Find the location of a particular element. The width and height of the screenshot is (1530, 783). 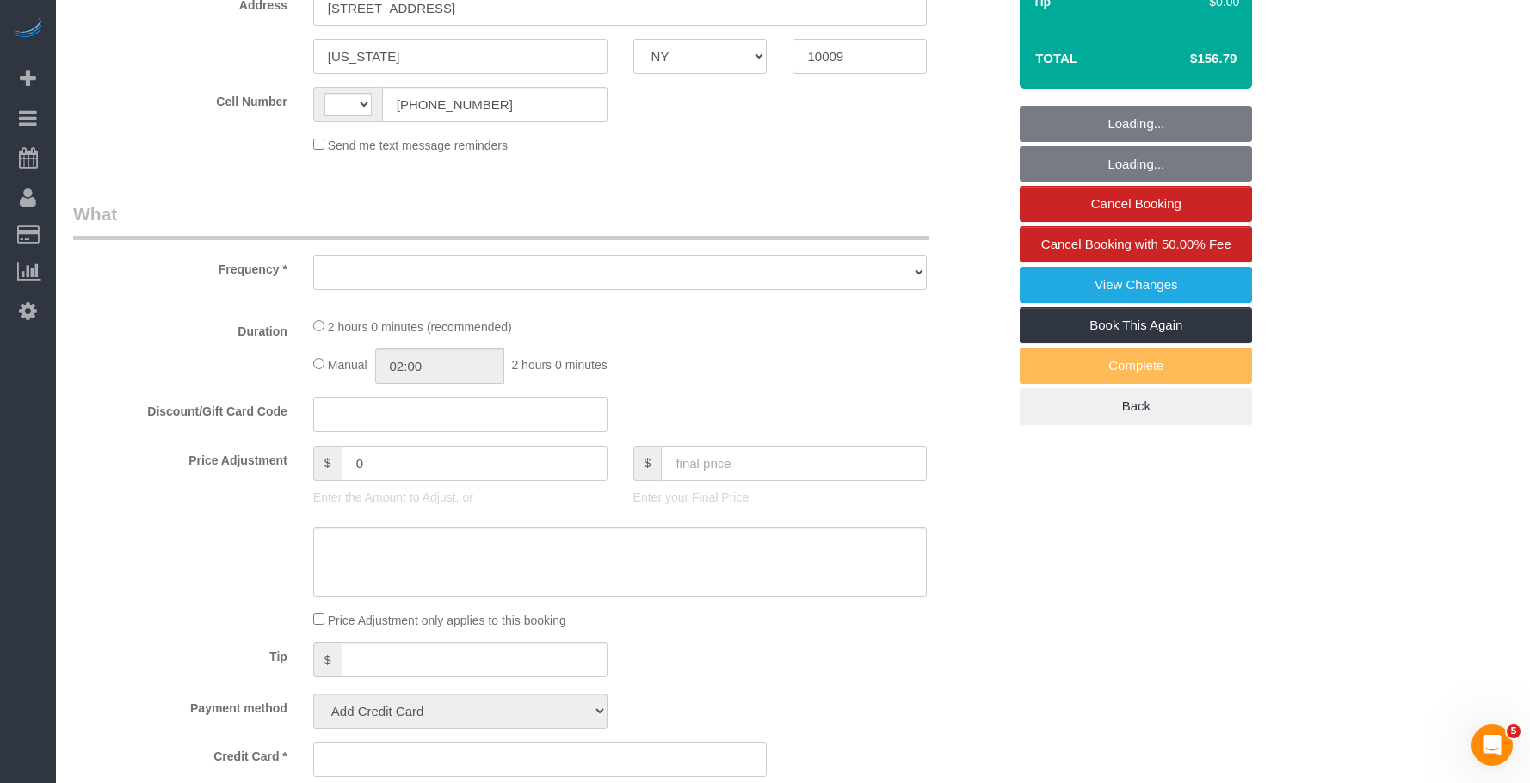

span: 5 is located at coordinates (1514, 732).